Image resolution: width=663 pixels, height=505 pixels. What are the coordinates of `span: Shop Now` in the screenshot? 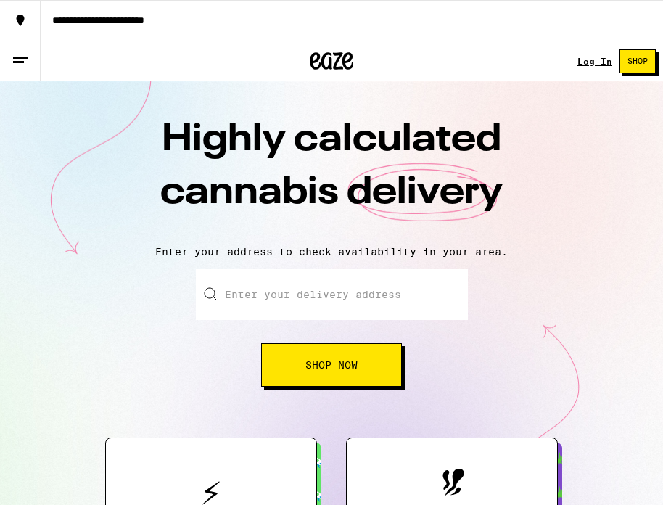 It's located at (332, 365).